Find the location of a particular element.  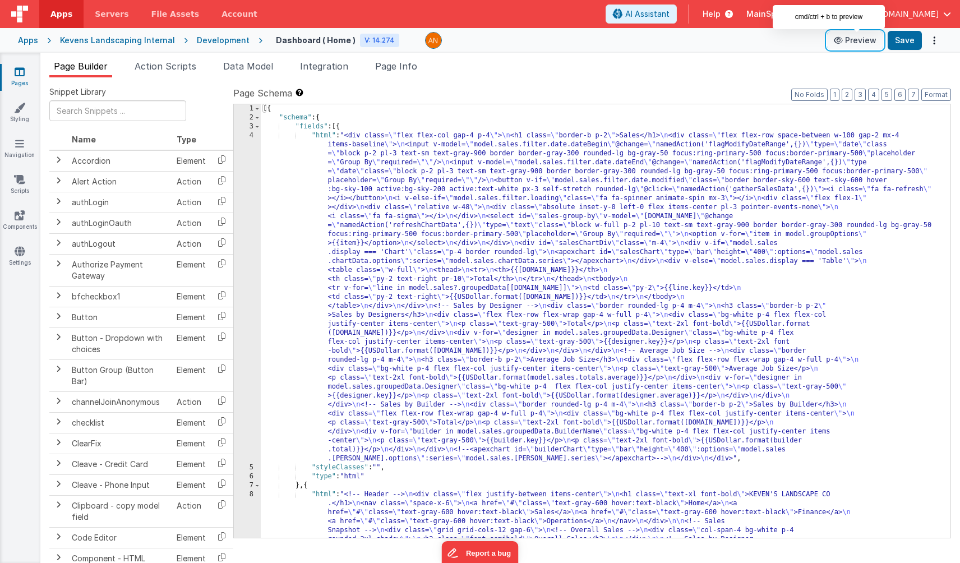

button: 4 is located at coordinates (874, 95).